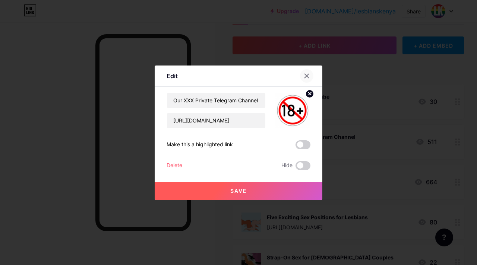  I want to click on span: Save, so click(238, 191).